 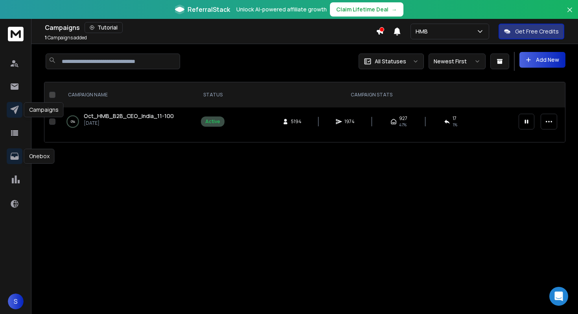 I want to click on span: ReferralStack, so click(x=209, y=9).